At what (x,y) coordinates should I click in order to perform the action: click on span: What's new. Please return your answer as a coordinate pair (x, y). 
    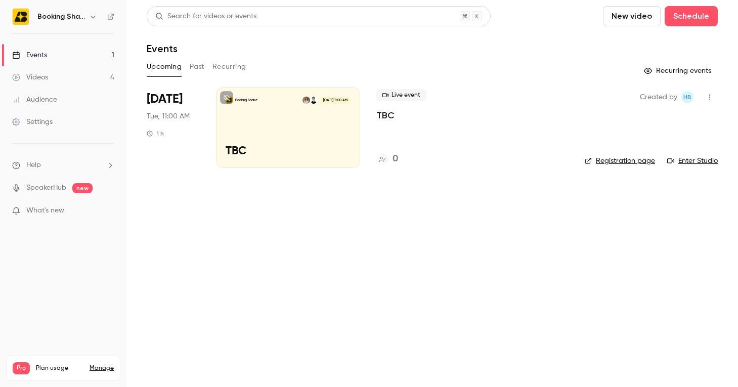
    Looking at the image, I should click on (45, 210).